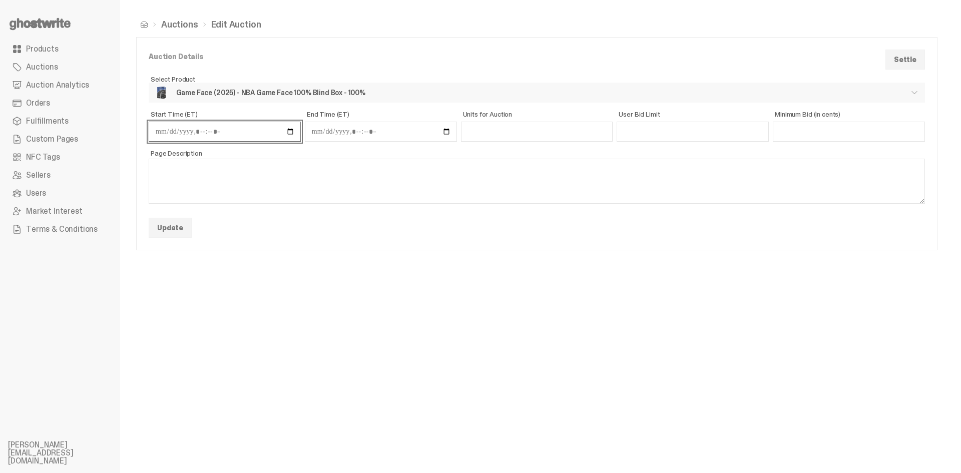 This screenshot has height=473, width=961. What do you see at coordinates (60, 211) in the screenshot?
I see `a: Market Interest` at bounding box center [60, 211].